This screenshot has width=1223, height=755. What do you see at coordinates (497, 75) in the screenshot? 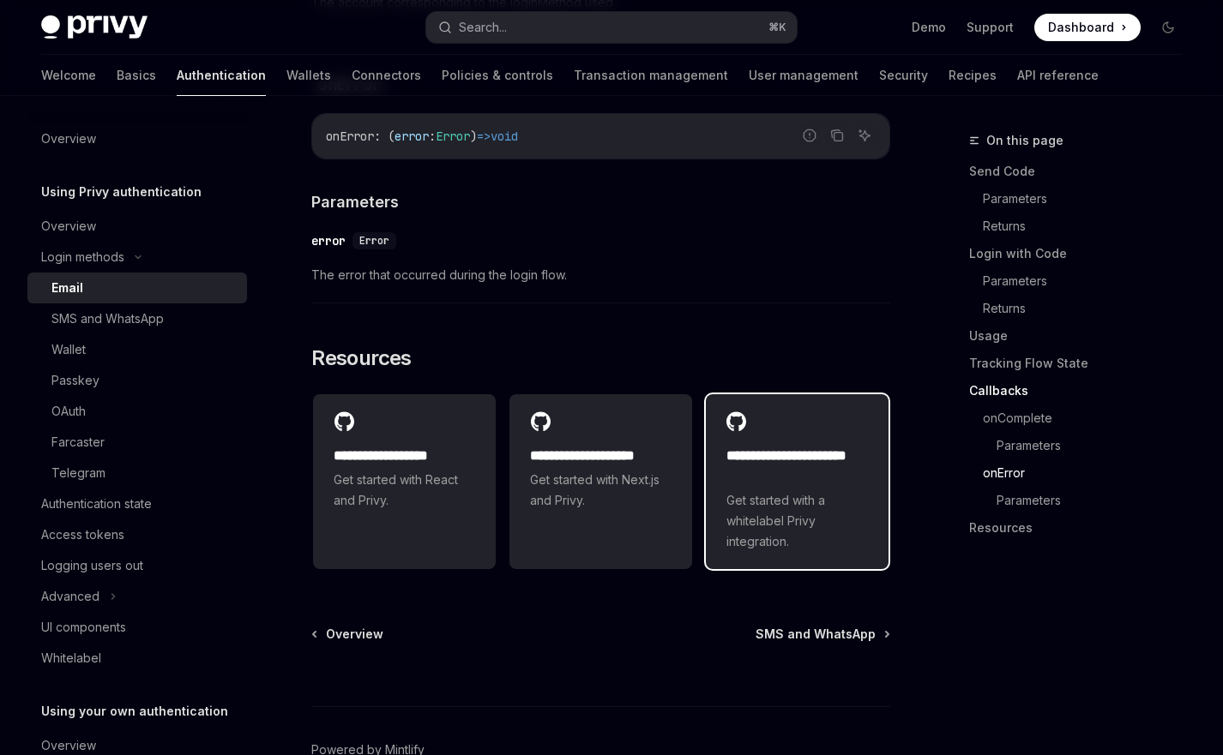
I see `a: Policies & controls` at bounding box center [497, 75].